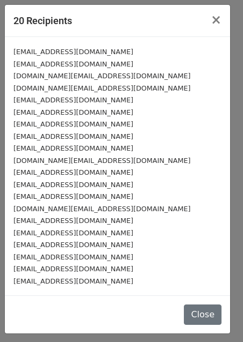 The height and width of the screenshot is (342, 243). I want to click on div: Chat Widget, so click(216, 317).